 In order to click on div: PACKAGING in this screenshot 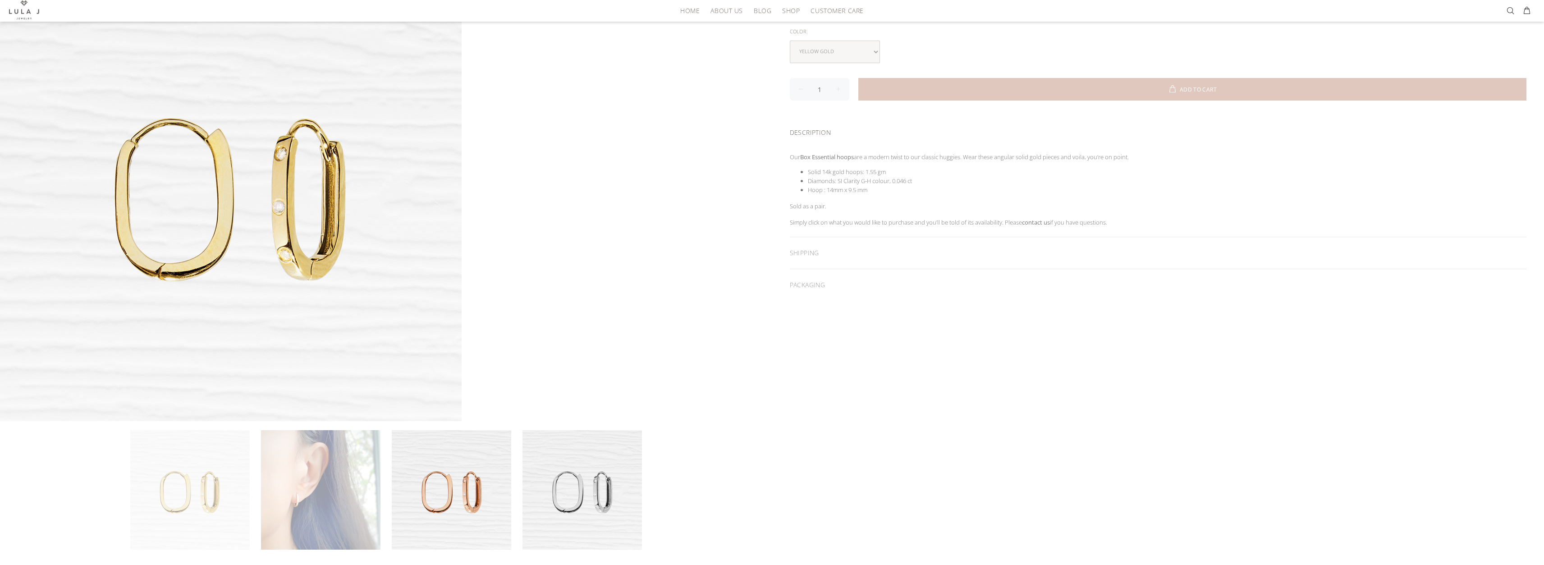, I will do `click(1158, 285)`.